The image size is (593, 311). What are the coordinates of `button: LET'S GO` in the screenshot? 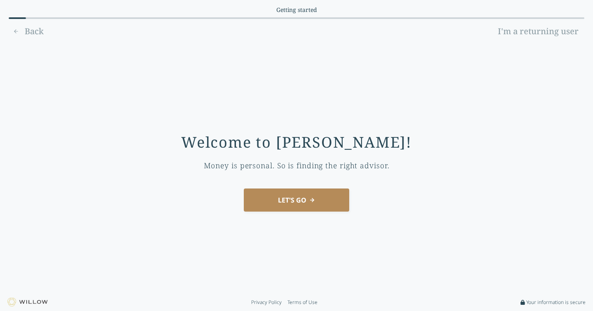 It's located at (297, 200).